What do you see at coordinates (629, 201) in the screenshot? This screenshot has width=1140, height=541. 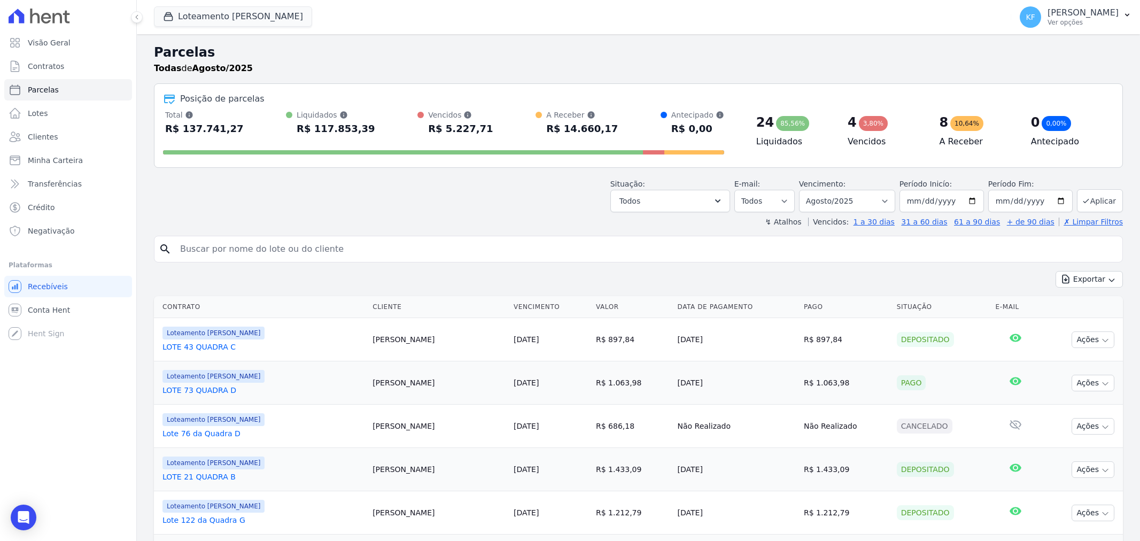 I see `span: Todos` at bounding box center [629, 201].